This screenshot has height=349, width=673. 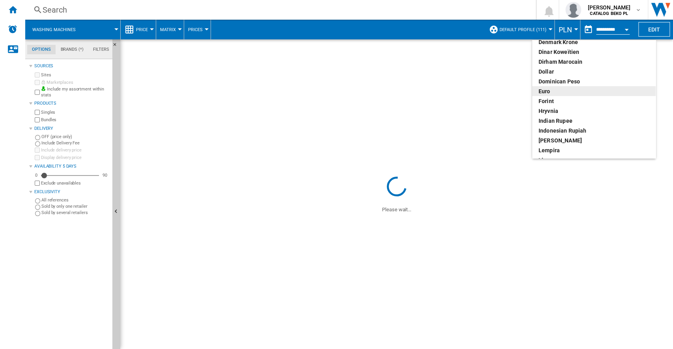 What do you see at coordinates (593, 91) in the screenshot?
I see `div: euro` at bounding box center [593, 91].